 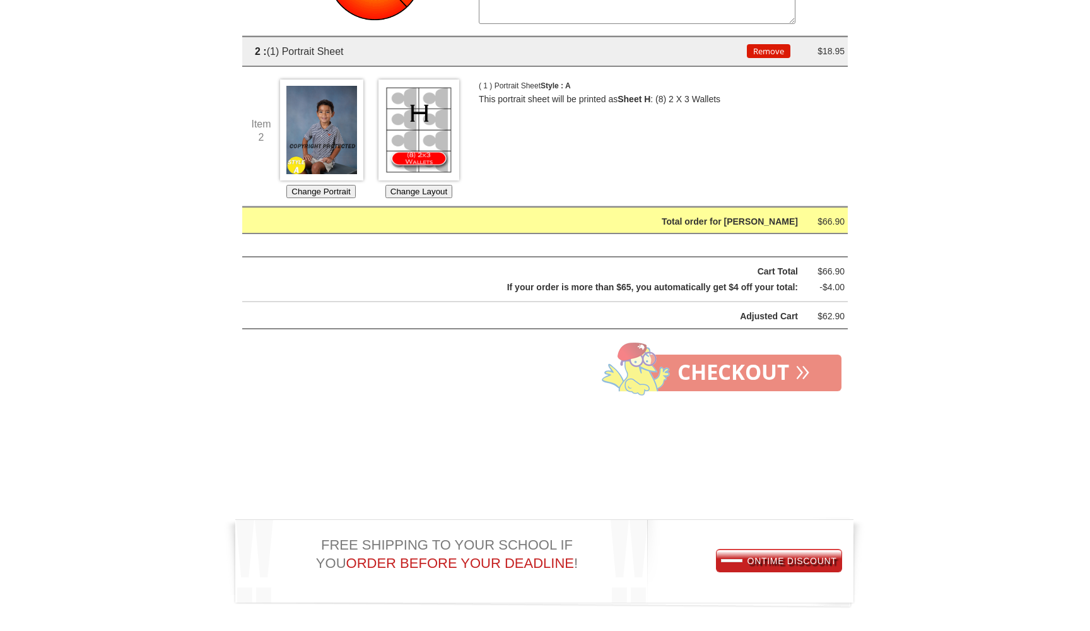 I want to click on div: $18.95, so click(x=826, y=51).